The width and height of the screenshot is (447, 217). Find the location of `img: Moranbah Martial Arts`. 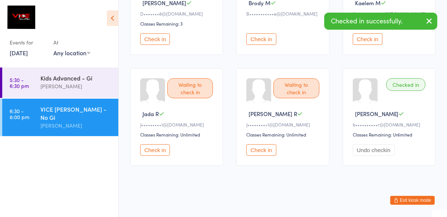

img: Moranbah Martial Arts is located at coordinates (21, 17).